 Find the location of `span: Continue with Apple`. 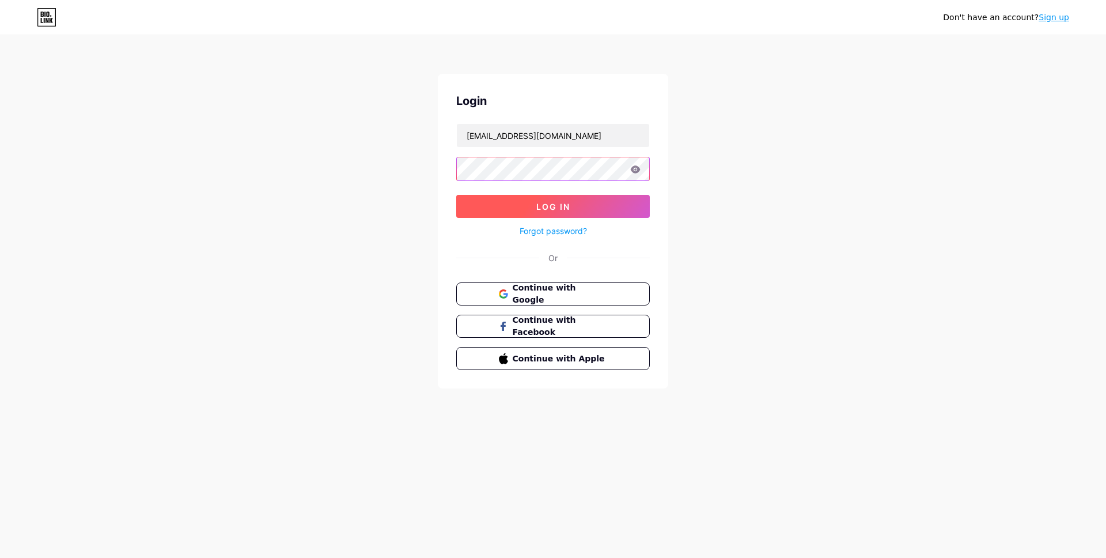

span: Continue with Apple is located at coordinates (560, 358).